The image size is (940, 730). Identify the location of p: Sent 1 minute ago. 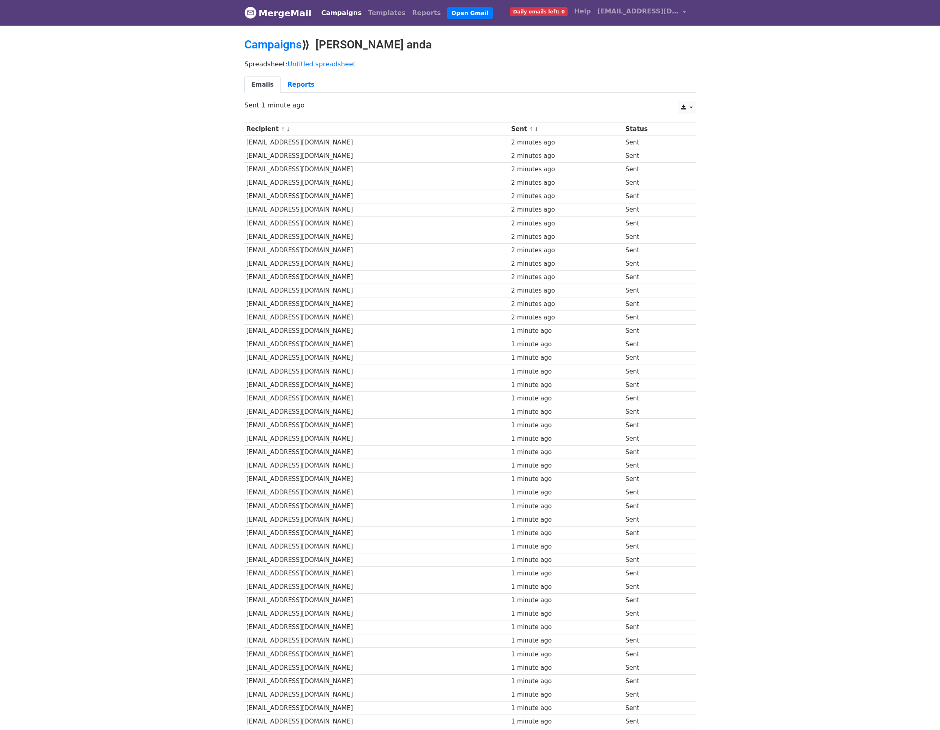
(470, 105).